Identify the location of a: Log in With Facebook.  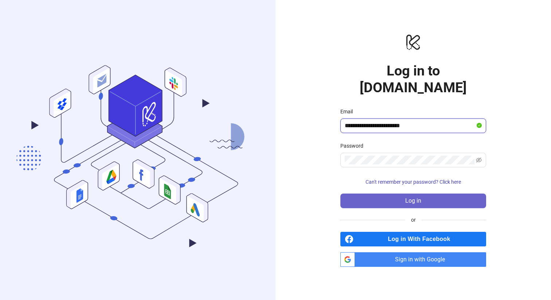
(413, 239).